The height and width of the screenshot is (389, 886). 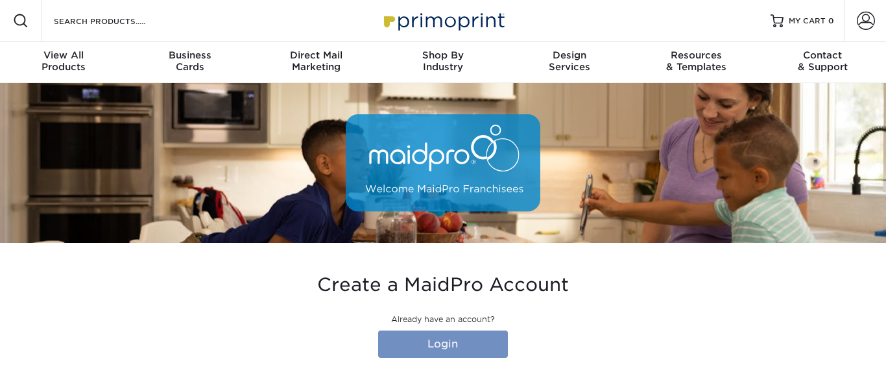 What do you see at coordinates (189, 55) in the screenshot?
I see `span: Business` at bounding box center [189, 55].